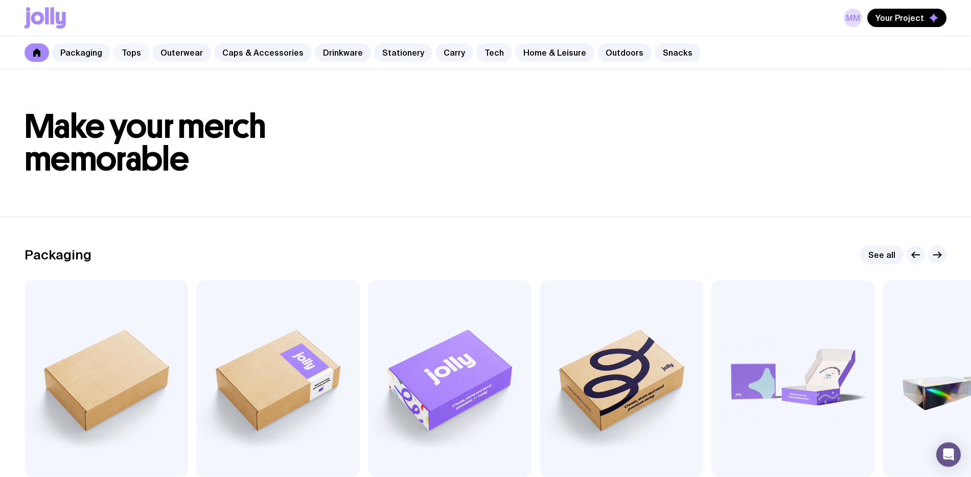  Describe the element at coordinates (881, 255) in the screenshot. I see `a: See all` at that location.